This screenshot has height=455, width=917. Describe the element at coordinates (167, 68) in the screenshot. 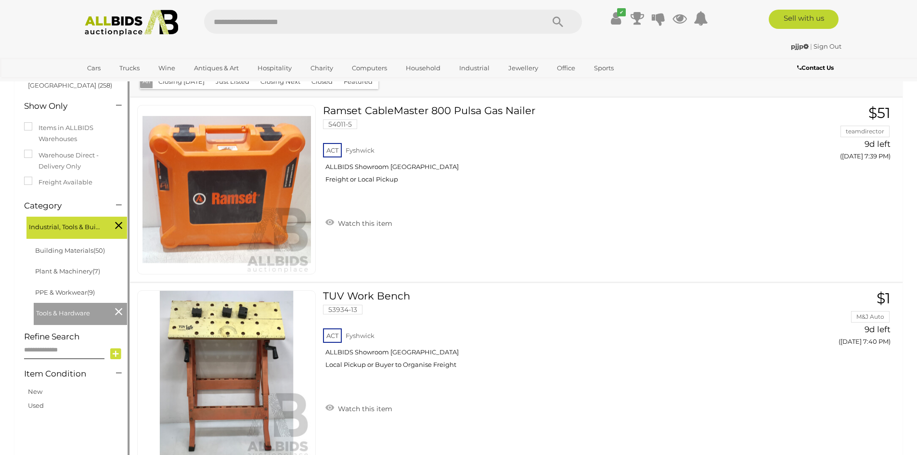

I see `a: Wine` at that location.